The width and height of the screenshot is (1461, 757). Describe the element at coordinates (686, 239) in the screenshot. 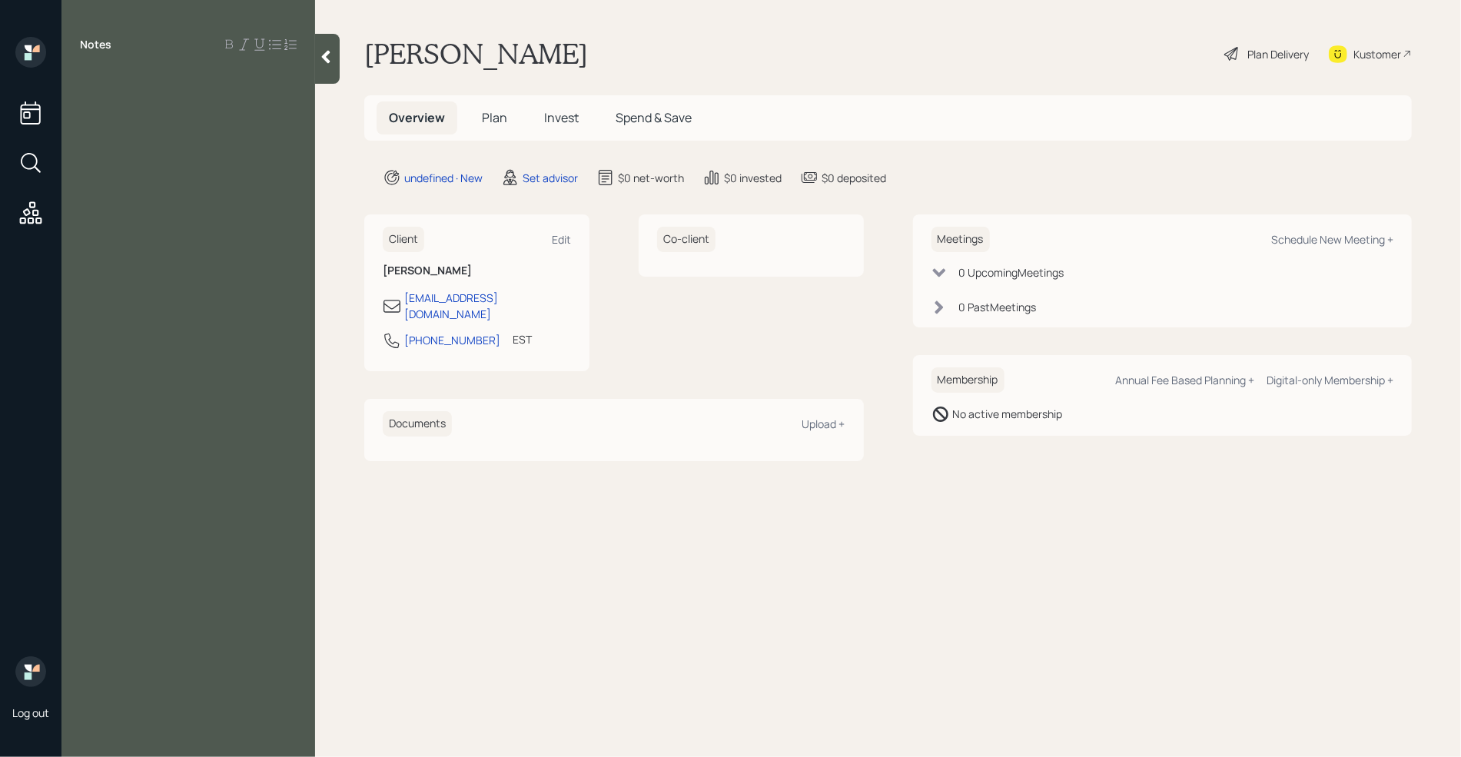

I see `h6: Co-client` at that location.